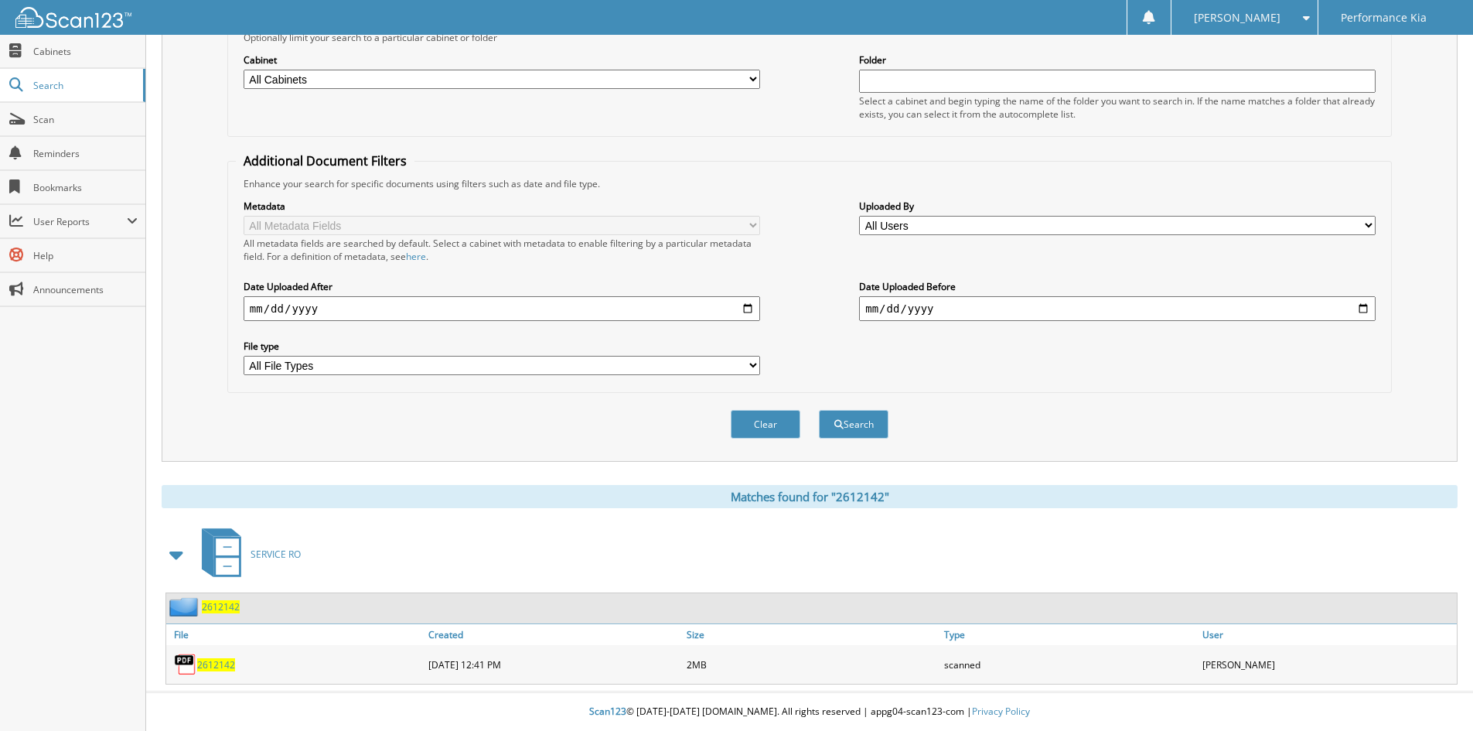  What do you see at coordinates (85, 51) in the screenshot?
I see `span: Cabinets` at bounding box center [85, 51].